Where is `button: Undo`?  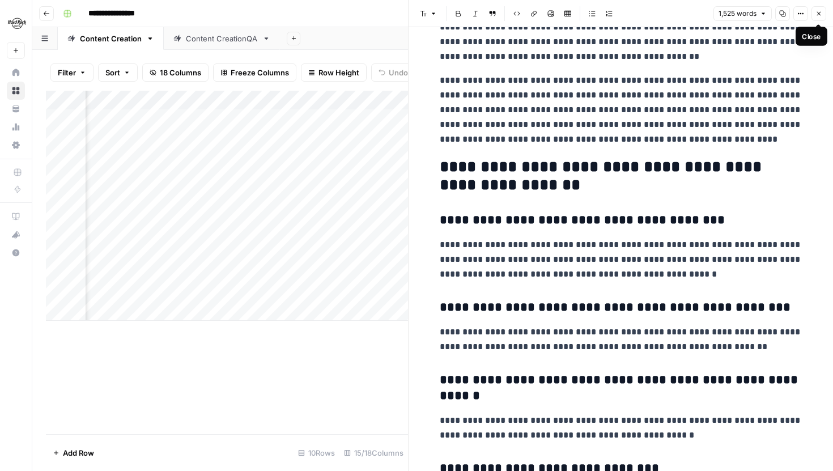
button: Undo is located at coordinates (393, 73).